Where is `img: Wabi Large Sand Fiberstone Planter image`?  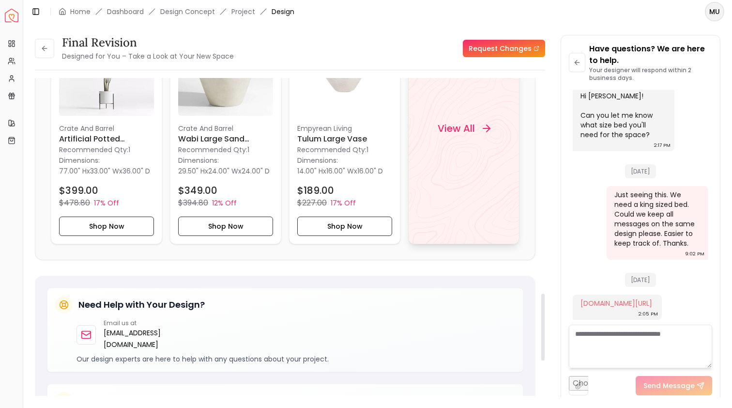 img: Wabi Large Sand Fiberstone Planter image is located at coordinates (226, 68).